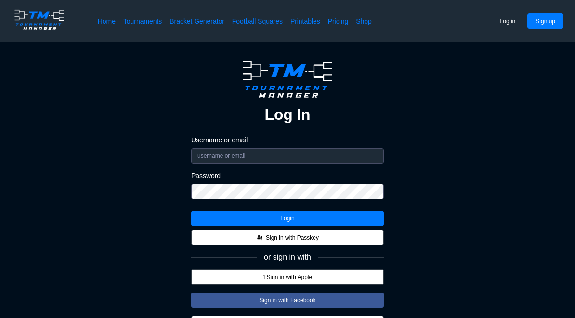 The height and width of the screenshot is (318, 575). I want to click on img: FIDO_Passkey_mark_A_black.dc59a8f8c48711c442e90af6bb0a51e0.svg, so click(260, 238).